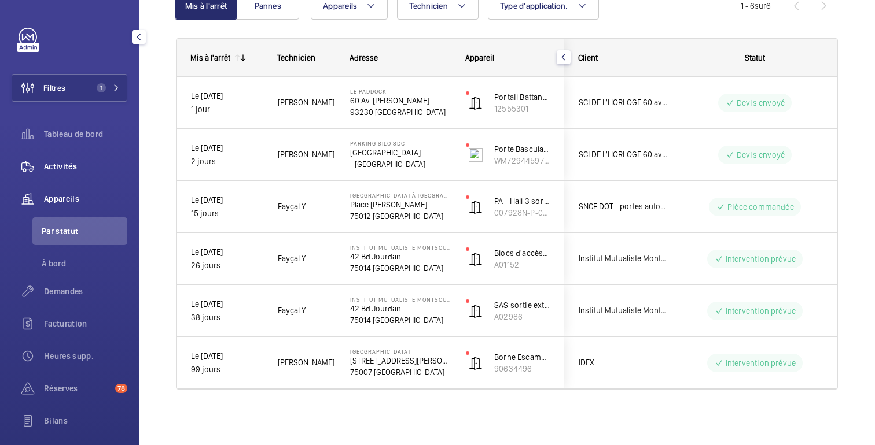 This screenshot has height=445, width=875. Describe the element at coordinates (200, 109) in the screenshot. I see `font: 1 jour` at that location.